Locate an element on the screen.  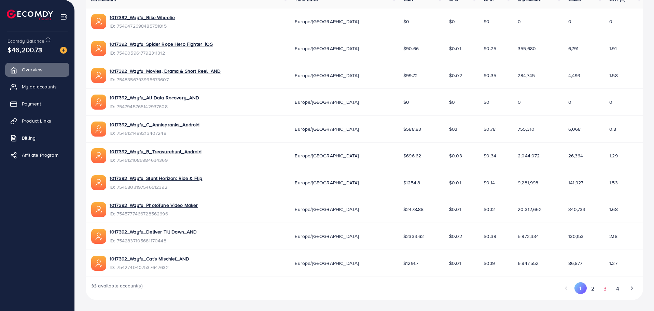
span: $2478.88 is located at coordinates (414, 210).